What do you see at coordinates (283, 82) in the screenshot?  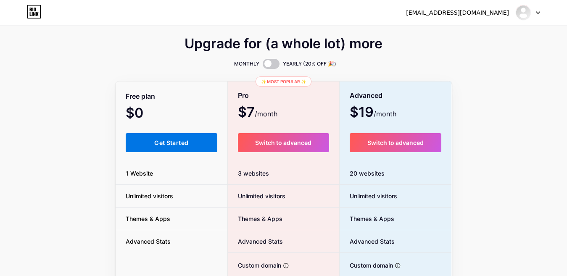 I see `div: ✨ Most popular ✨` at bounding box center [283, 82].